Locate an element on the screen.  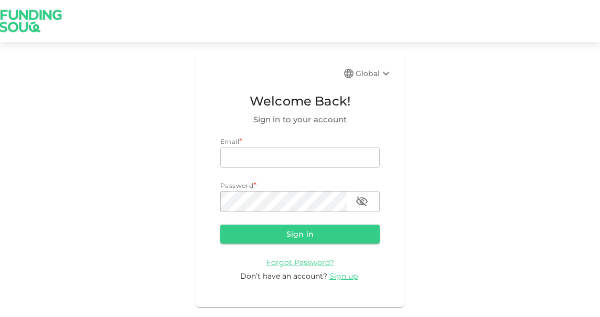
span: Sign in to your account is located at coordinates (300, 120).